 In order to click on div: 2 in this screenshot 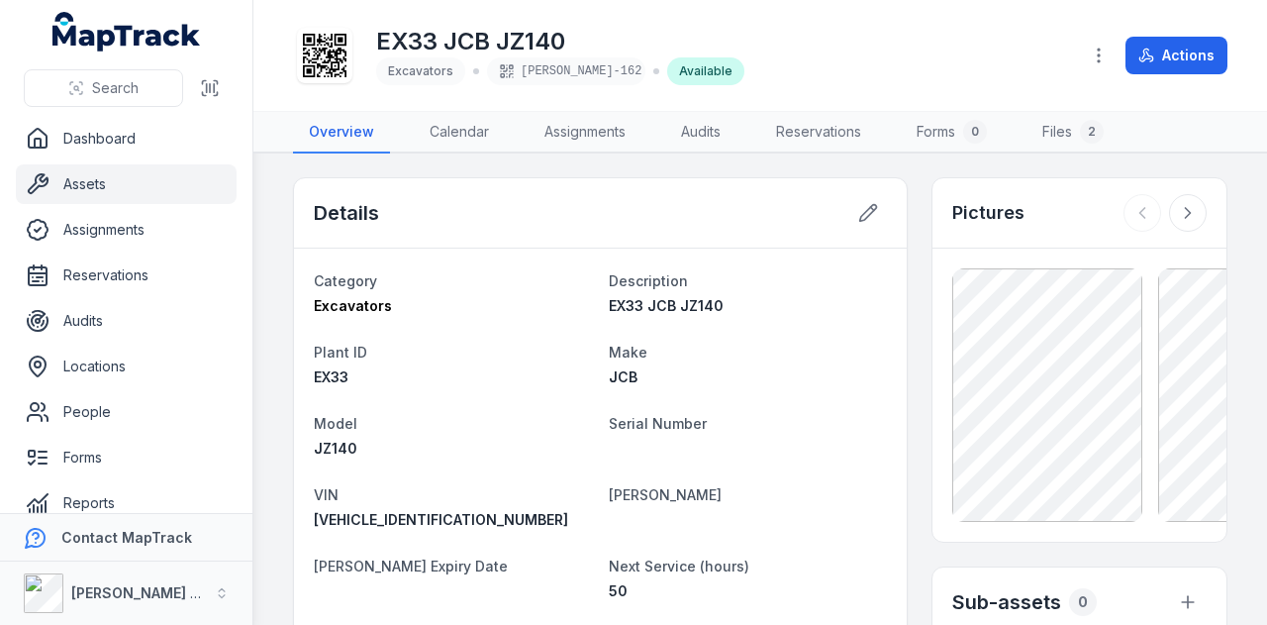, I will do `click(1092, 132)`.